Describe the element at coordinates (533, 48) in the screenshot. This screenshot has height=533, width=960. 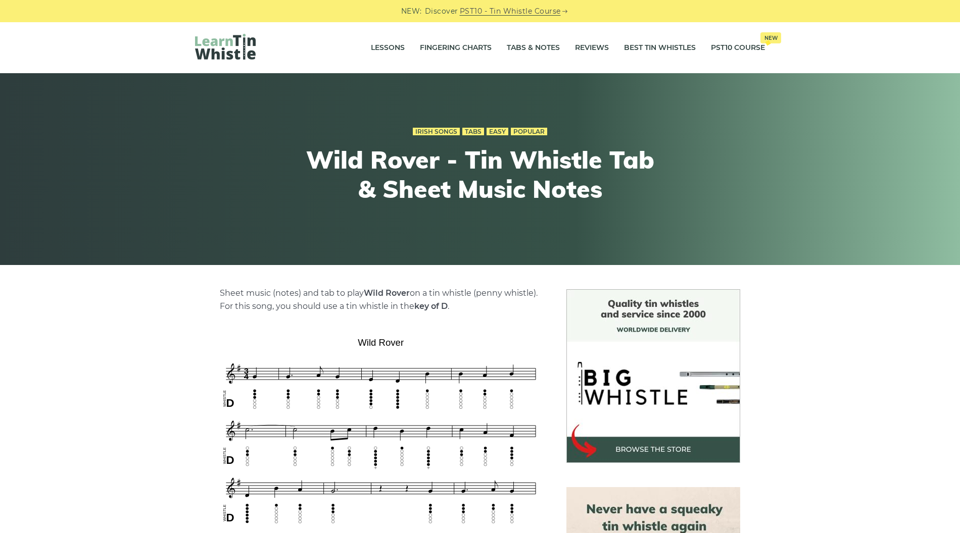
I see `a: Tabs & Notes` at that location.